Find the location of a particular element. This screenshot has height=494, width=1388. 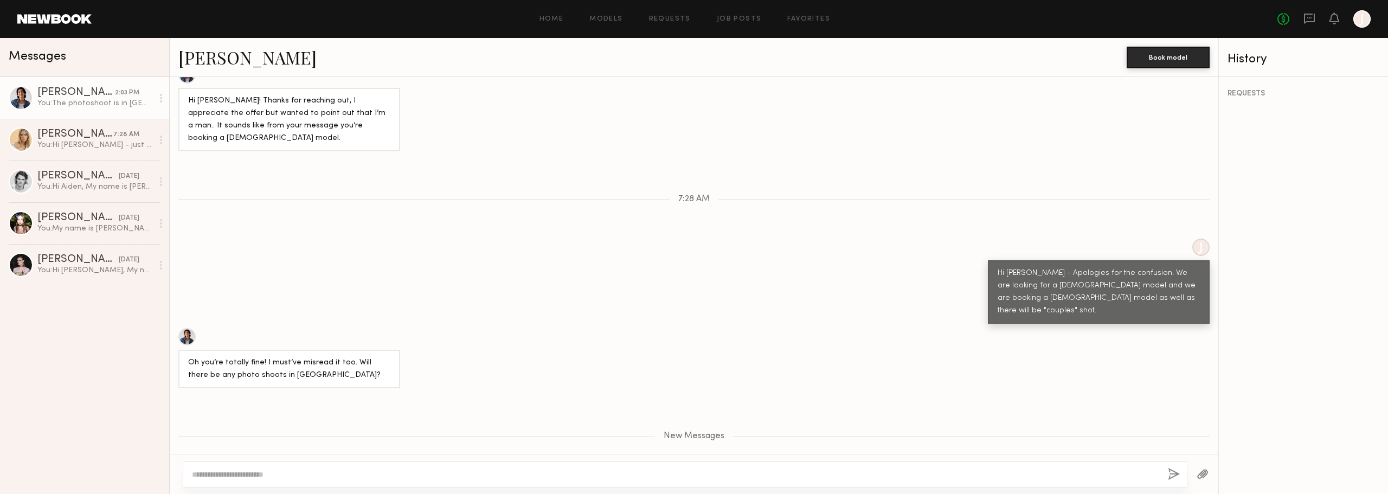

a: Book model is located at coordinates (1168, 56).